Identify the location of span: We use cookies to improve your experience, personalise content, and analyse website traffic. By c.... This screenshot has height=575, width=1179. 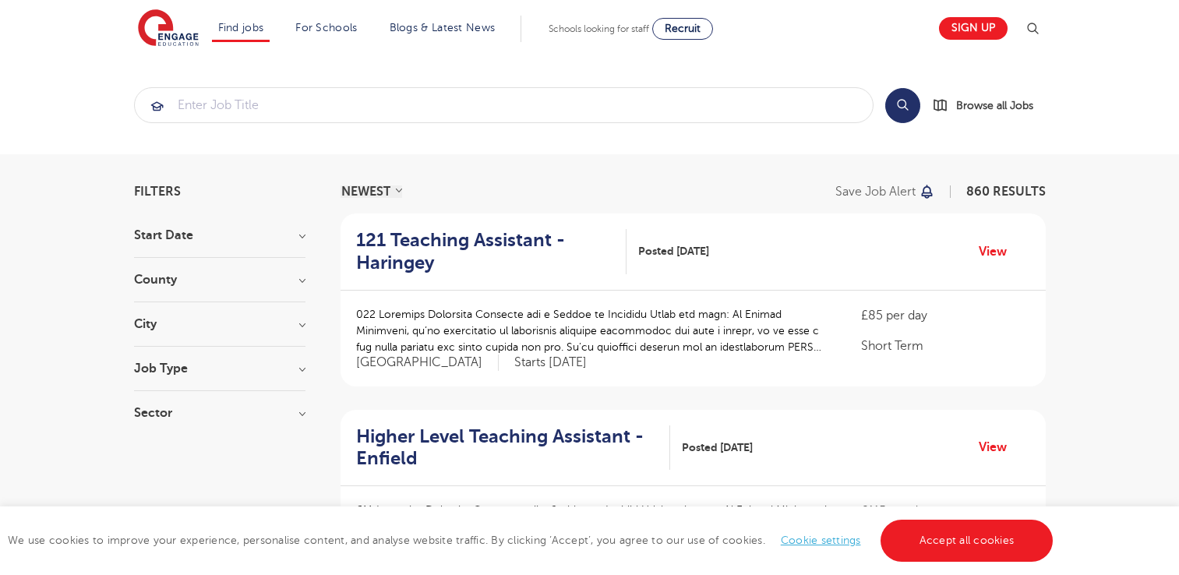
(532, 540).